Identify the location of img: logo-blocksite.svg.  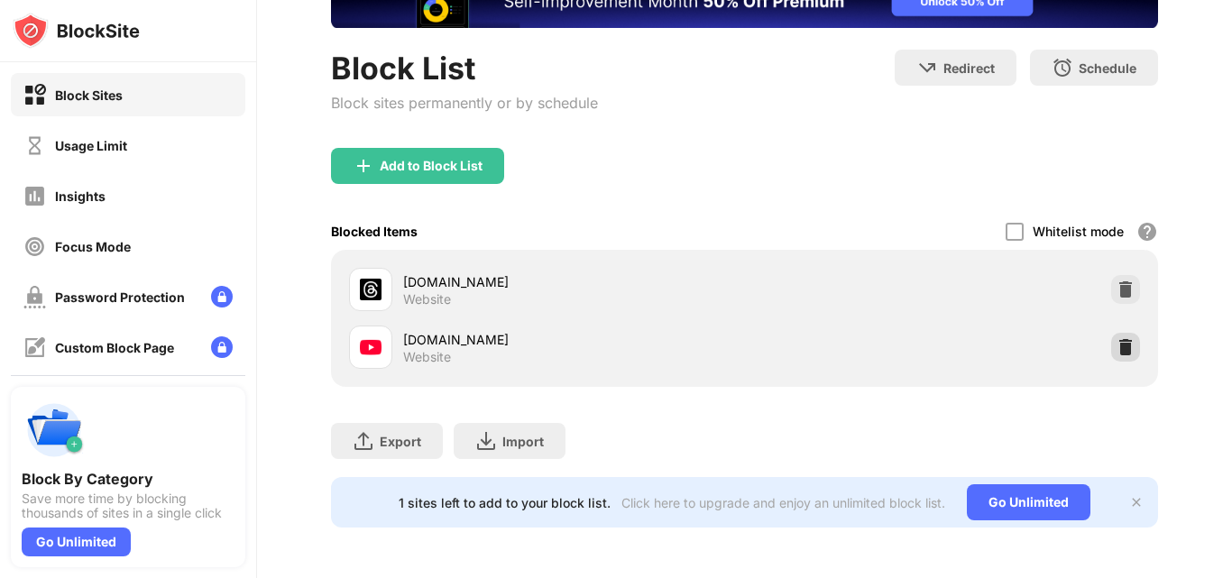
(76, 31).